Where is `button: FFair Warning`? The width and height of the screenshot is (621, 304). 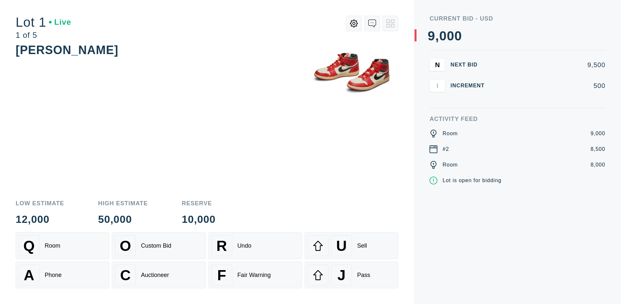 button: FFair Warning is located at coordinates (255, 275).